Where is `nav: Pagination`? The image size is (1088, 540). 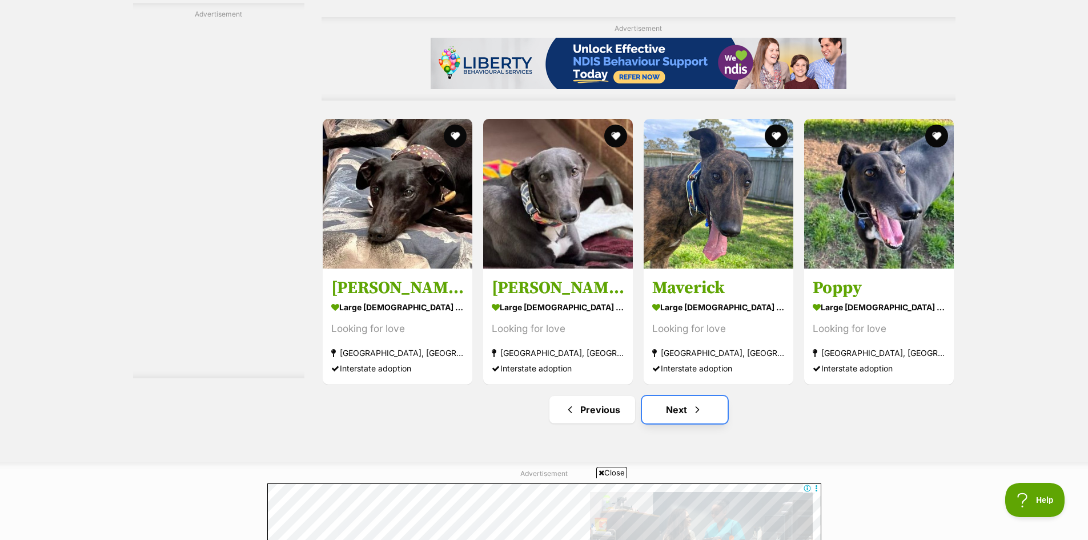 nav: Pagination is located at coordinates (639, 410).